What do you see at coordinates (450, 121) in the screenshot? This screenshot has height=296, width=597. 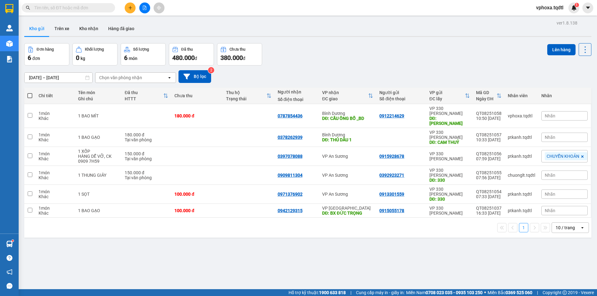 I see `div: DĐ: HỒ XÁ` at bounding box center [450, 121].